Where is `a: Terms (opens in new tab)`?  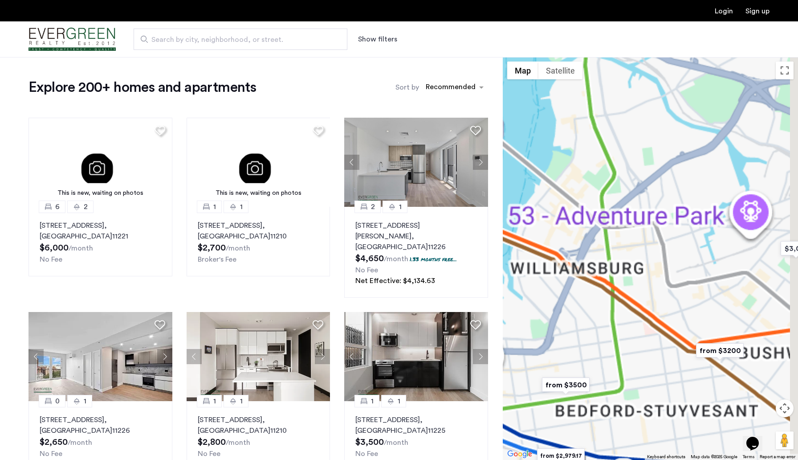
a: Terms (opens in new tab) is located at coordinates (749, 457).